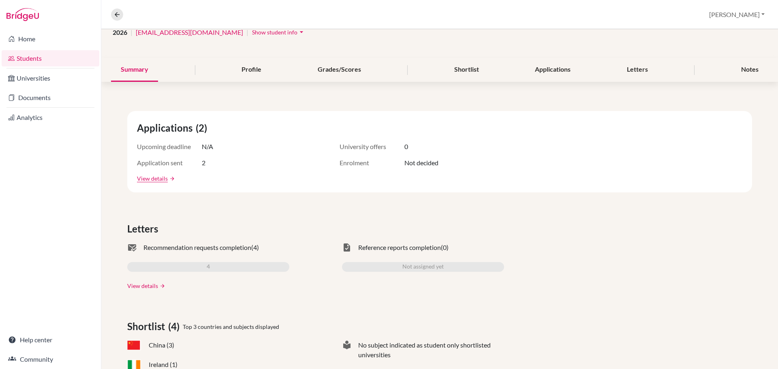 The image size is (778, 369). What do you see at coordinates (400, 248) in the screenshot?
I see `span: Reference reports completion` at bounding box center [400, 248].